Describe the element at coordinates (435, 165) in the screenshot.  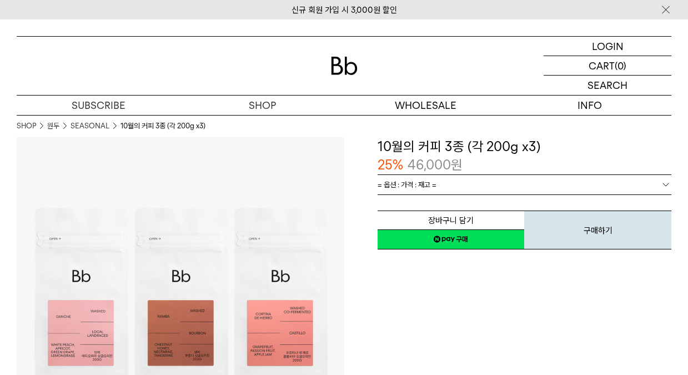
I see `p: 46,000` at that location.